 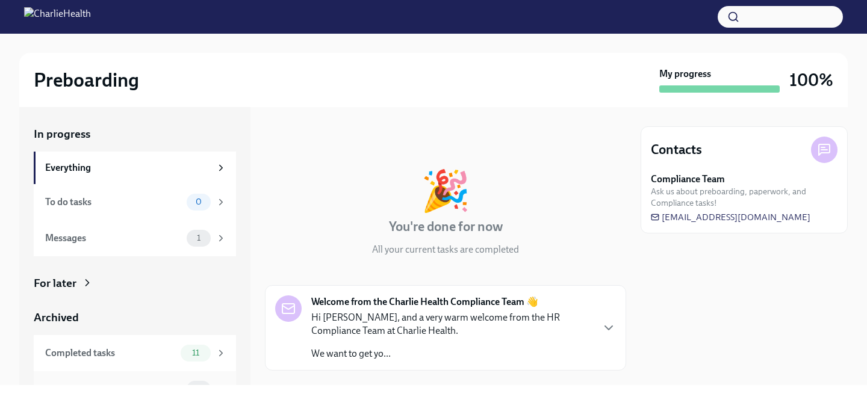 What do you see at coordinates (424, 302) in the screenshot?
I see `strong: Welcome from the Charlie Health Compliance Team 👋` at bounding box center [424, 302].